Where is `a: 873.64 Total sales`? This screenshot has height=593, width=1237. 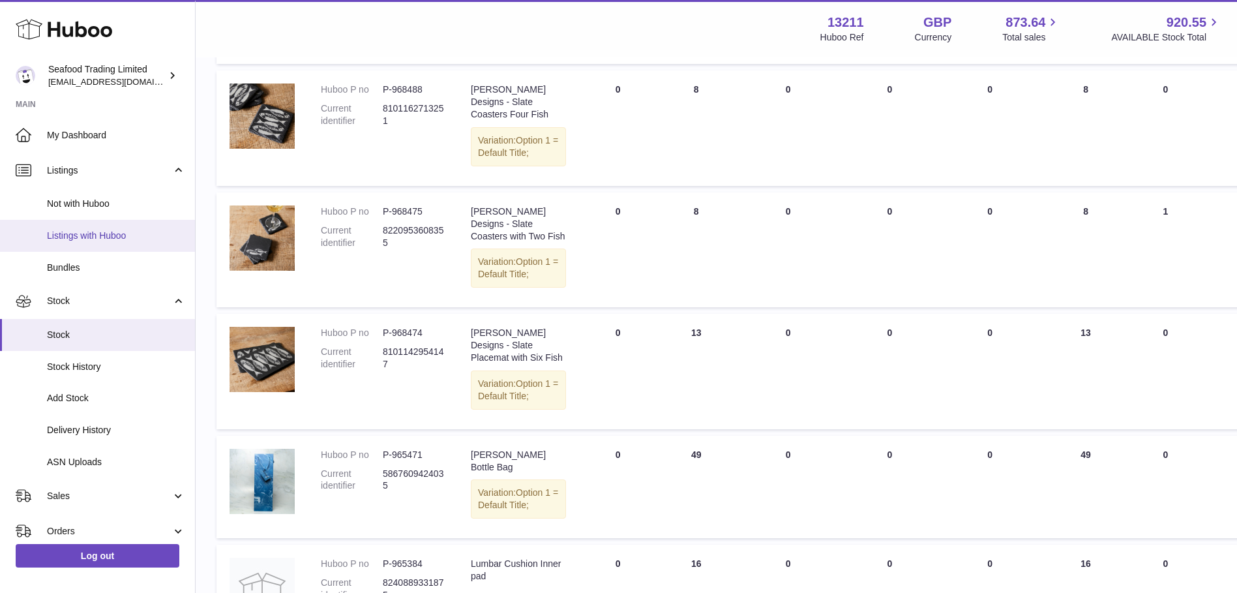 a: 873.64 Total sales is located at coordinates (1031, 29).